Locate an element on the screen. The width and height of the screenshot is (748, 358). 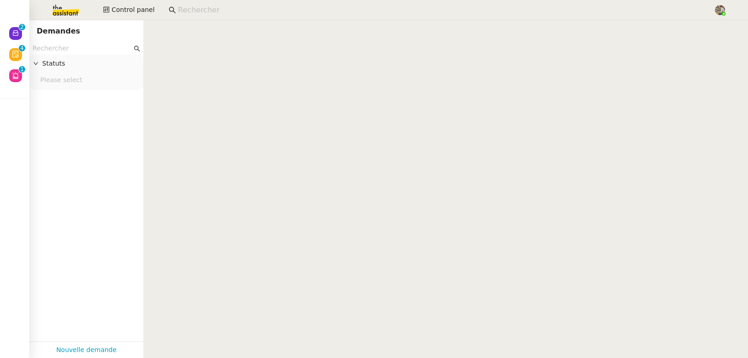
img: 388bd129-7e3b-4cb1-84b4-92a3d763e9b7 is located at coordinates (720, 10).